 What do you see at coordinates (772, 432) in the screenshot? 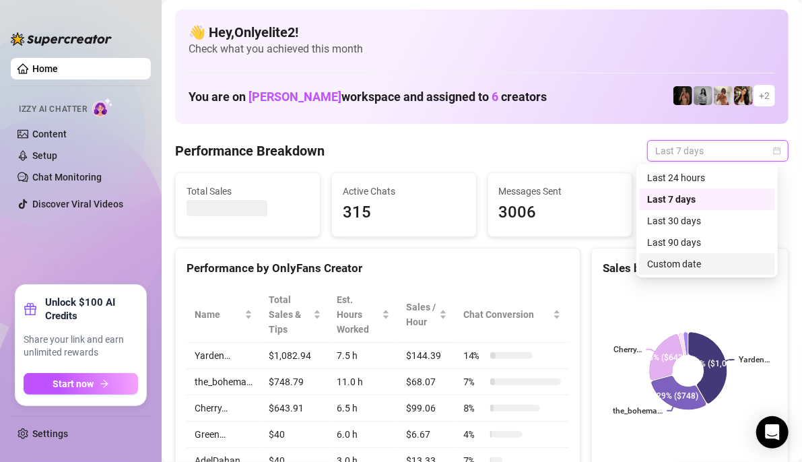
I see `div: Open Intercom Messenger` at bounding box center [772, 432].